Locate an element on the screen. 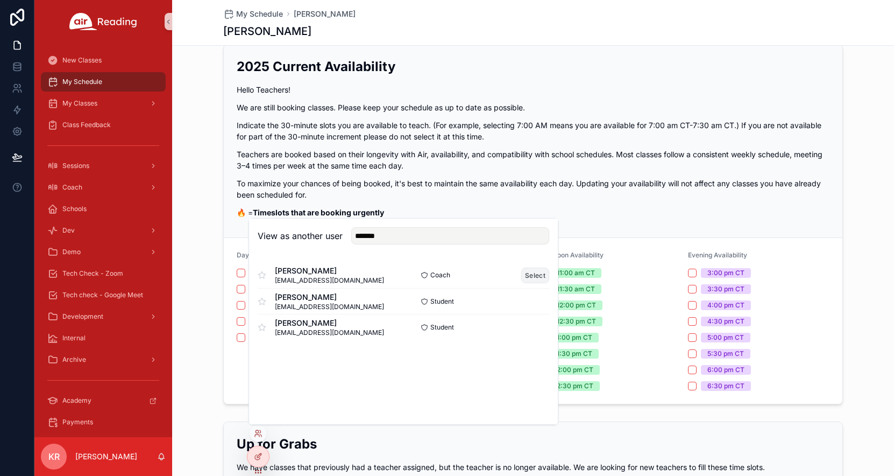  p: Teachers are booked based on their longevity with Air, availability, and compatibility with schoo... is located at coordinates (533, 160).